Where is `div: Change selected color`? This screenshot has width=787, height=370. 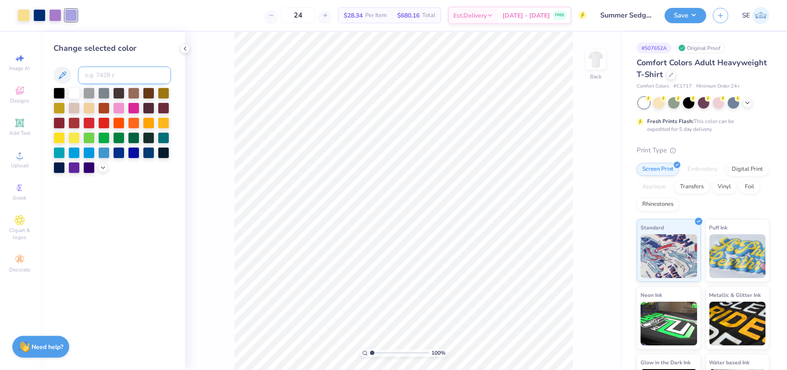
div: Change selected color is located at coordinates (112, 48).